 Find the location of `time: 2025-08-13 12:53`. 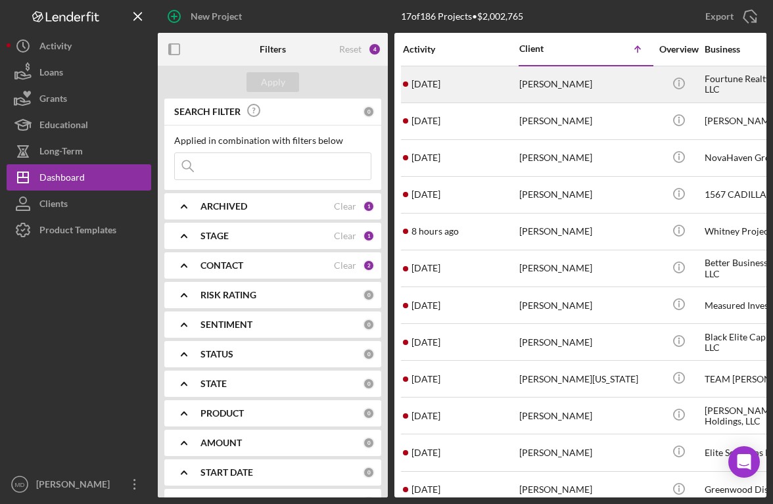

time: 2025-08-13 12:53 is located at coordinates (426, 84).